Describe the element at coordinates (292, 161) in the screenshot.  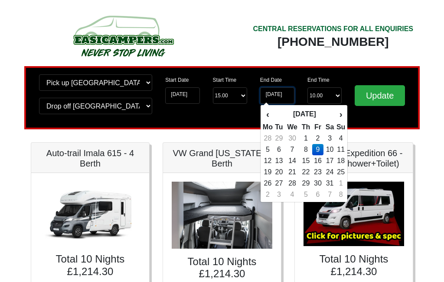
I see `td: 14` at that location.